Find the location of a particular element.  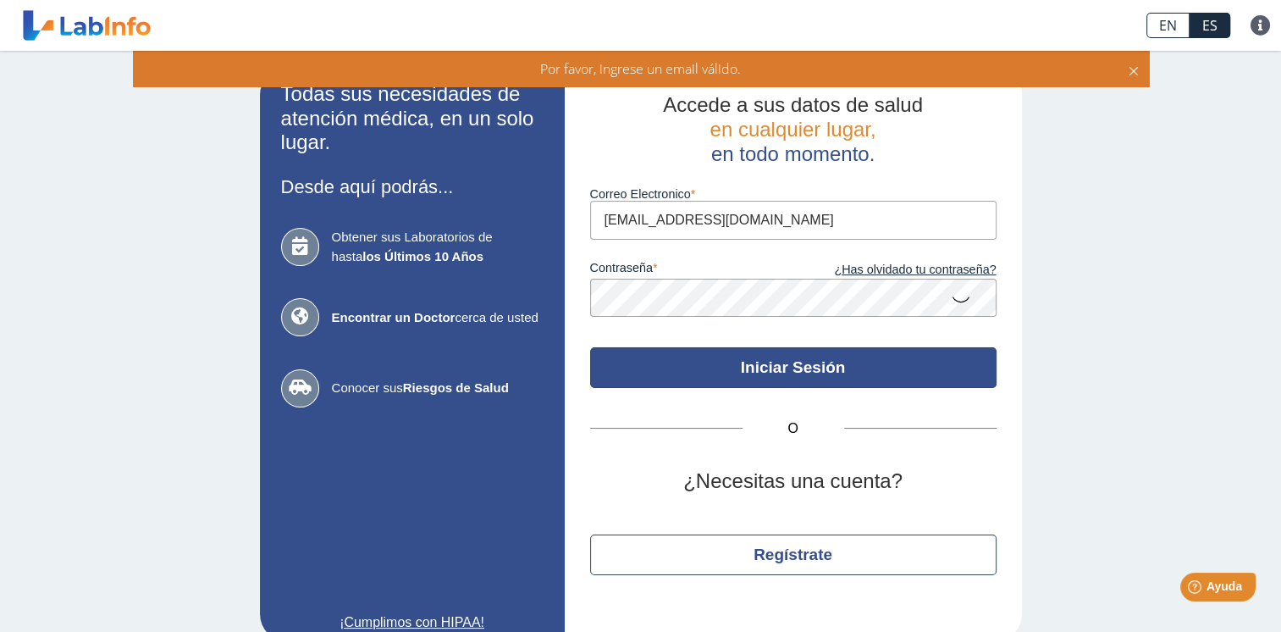

span: Conocer sus is located at coordinates (438, 388).